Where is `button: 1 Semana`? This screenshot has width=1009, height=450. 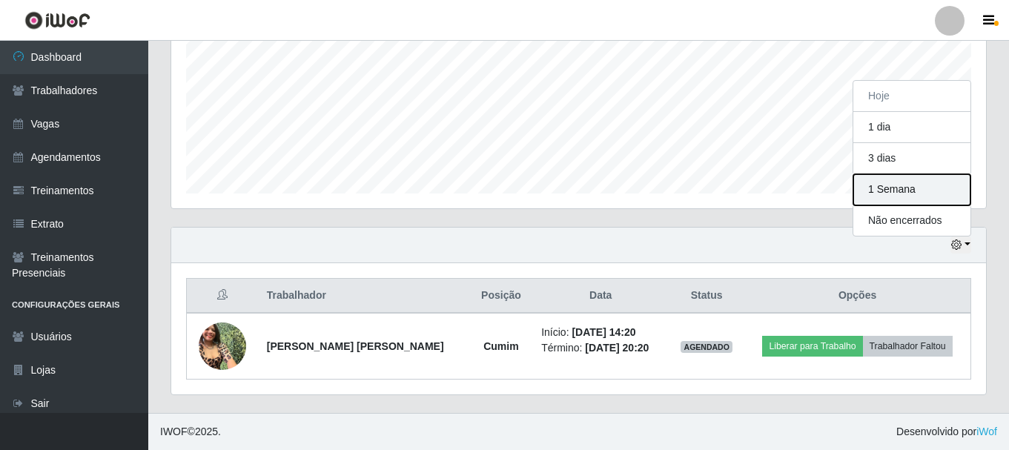
button: 1 Semana is located at coordinates (912, 190).